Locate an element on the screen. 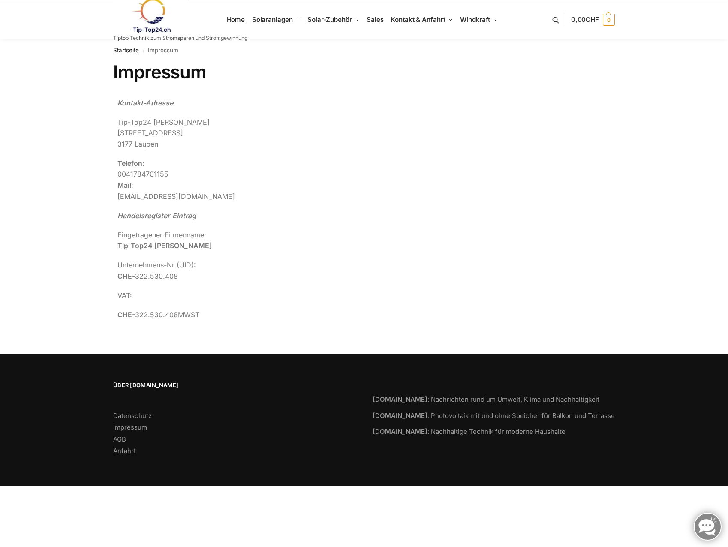 Image resolution: width=728 pixels, height=547 pixels. p: Eingetragener Firmenname: is located at coordinates (304, 241).